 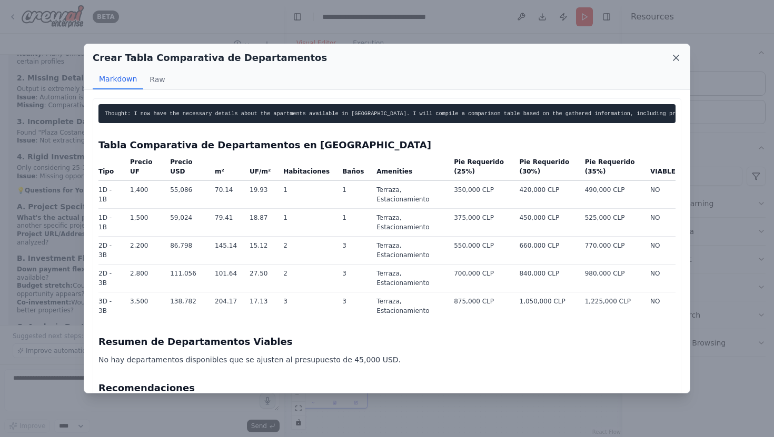 I want to click on td: 525,000 CLP, so click(x=611, y=223).